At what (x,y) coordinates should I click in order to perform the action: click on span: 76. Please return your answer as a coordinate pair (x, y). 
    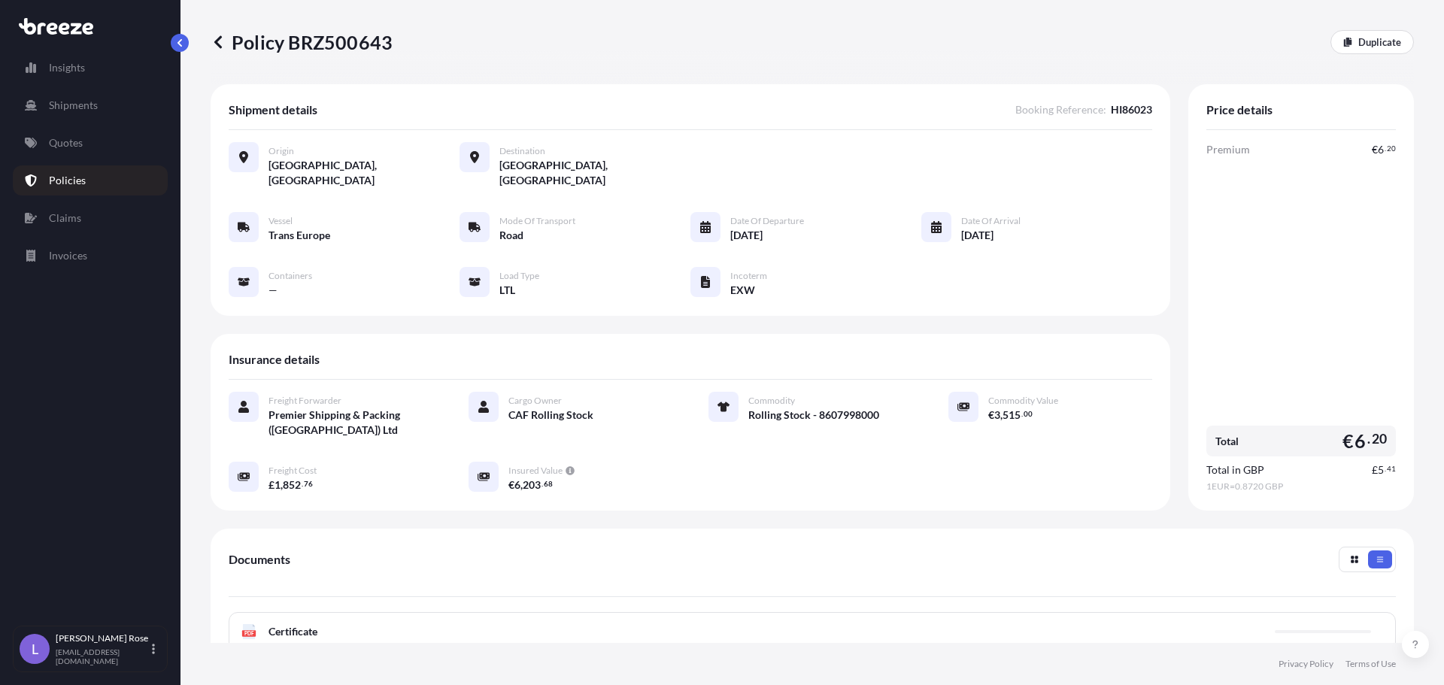
    Looking at the image, I should click on (308, 484).